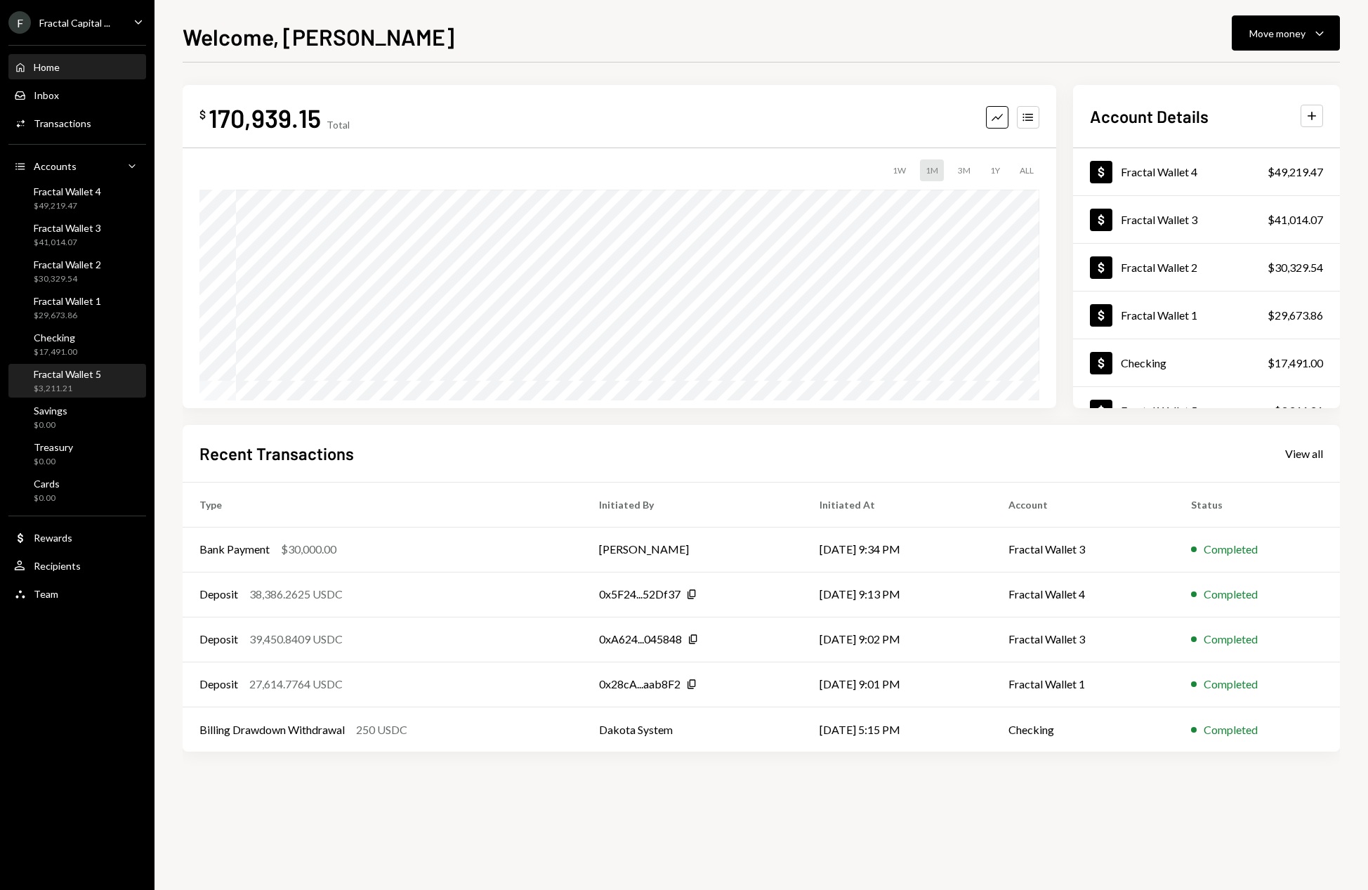 This screenshot has height=890, width=1368. What do you see at coordinates (77, 67) in the screenshot?
I see `a: Home` at bounding box center [77, 67].